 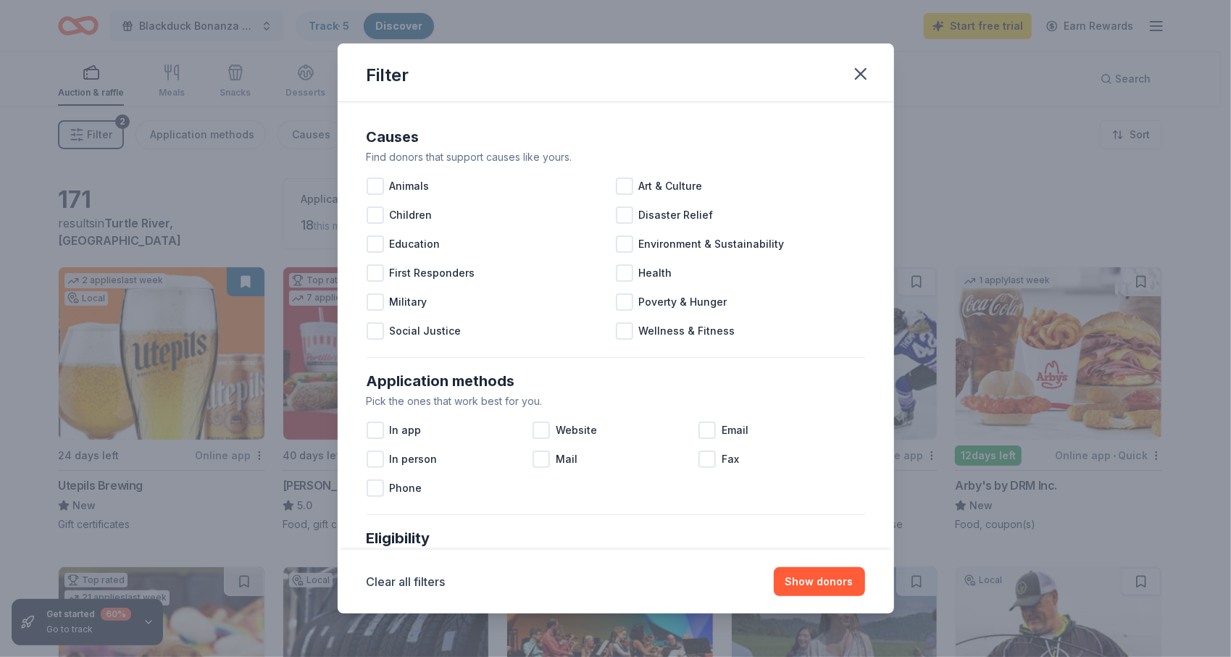 I want to click on div: Eligibility, so click(x=616, y=538).